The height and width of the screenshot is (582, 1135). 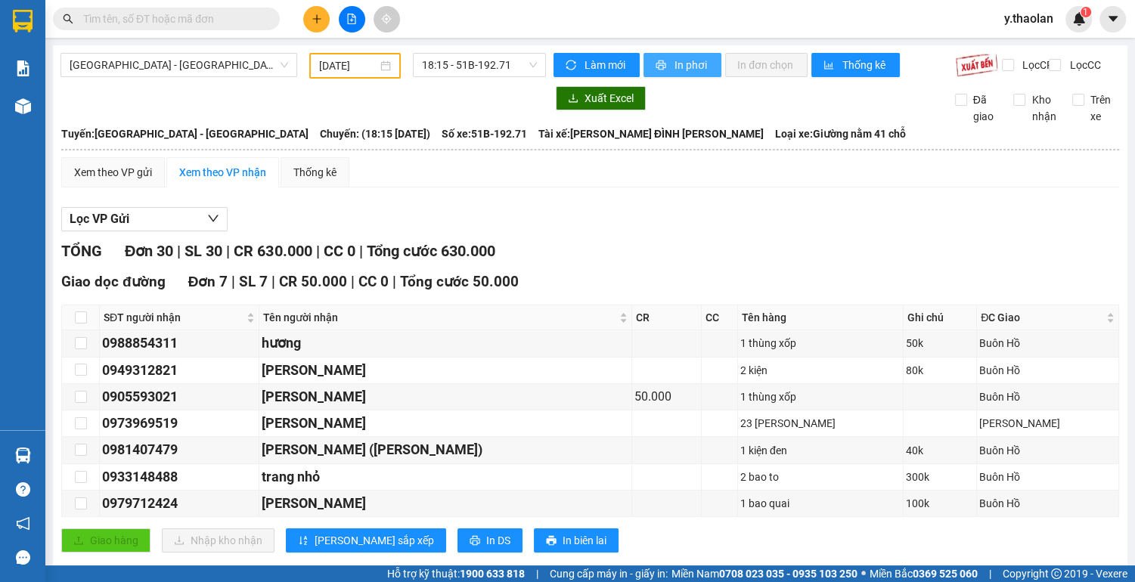 I want to click on button: uploadGiao hàng, so click(x=106, y=541).